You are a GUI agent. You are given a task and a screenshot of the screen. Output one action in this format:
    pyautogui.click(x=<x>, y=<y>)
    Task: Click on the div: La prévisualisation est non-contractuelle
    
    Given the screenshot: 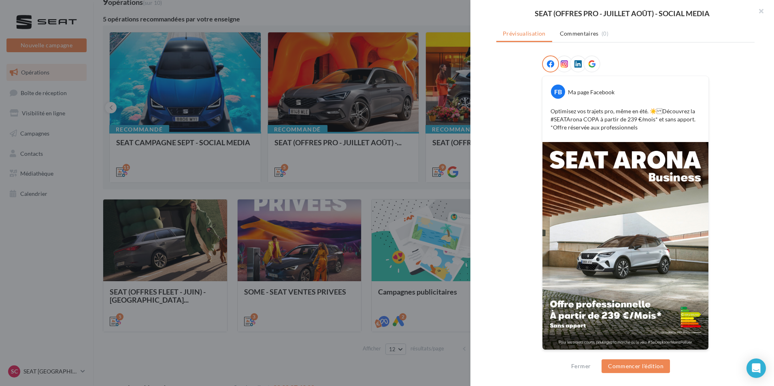 What is the action you would take?
    pyautogui.click(x=625, y=355)
    